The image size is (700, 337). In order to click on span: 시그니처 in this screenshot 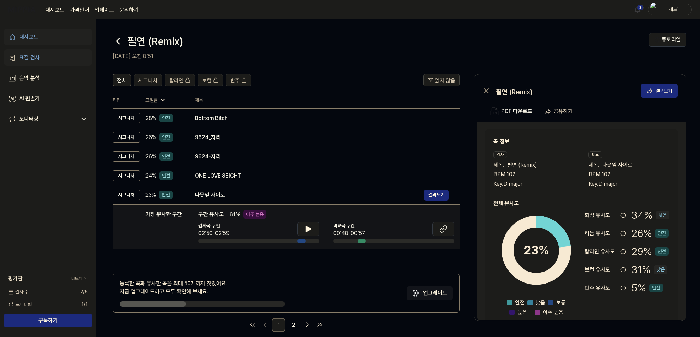, I will do `click(148, 81)`.